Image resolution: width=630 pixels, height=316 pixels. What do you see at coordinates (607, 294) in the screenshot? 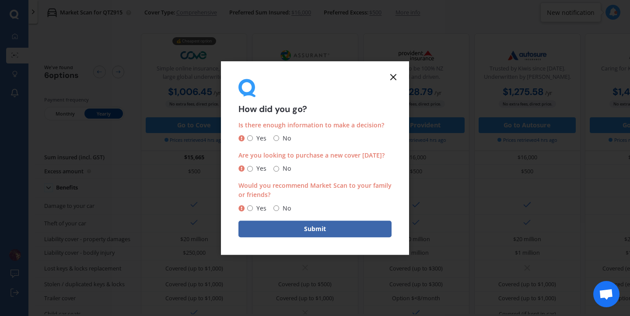
I see `a: Open chat` at bounding box center [607, 294].